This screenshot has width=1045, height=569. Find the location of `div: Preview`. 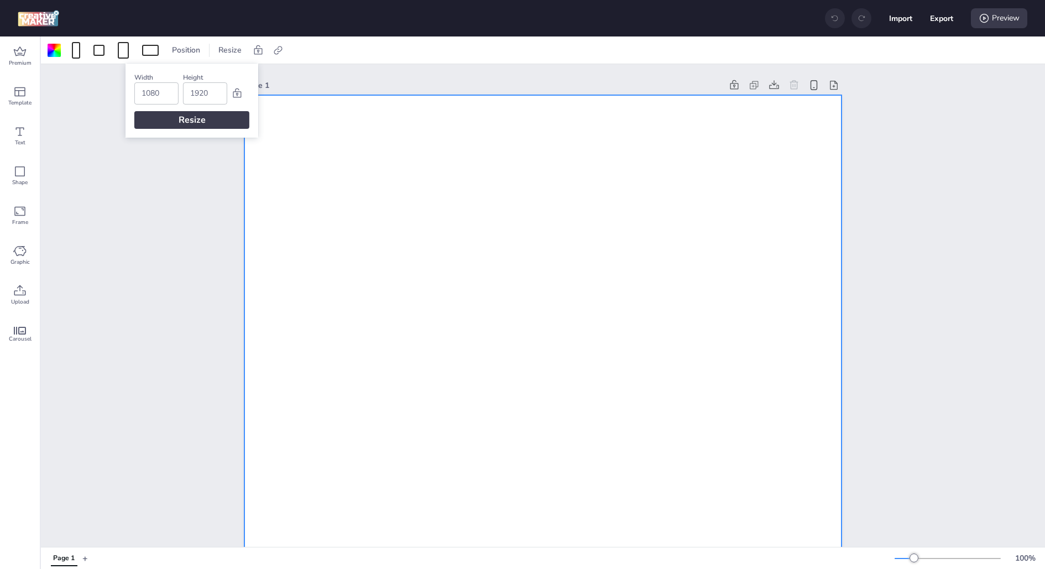

div: Preview is located at coordinates (999, 18).